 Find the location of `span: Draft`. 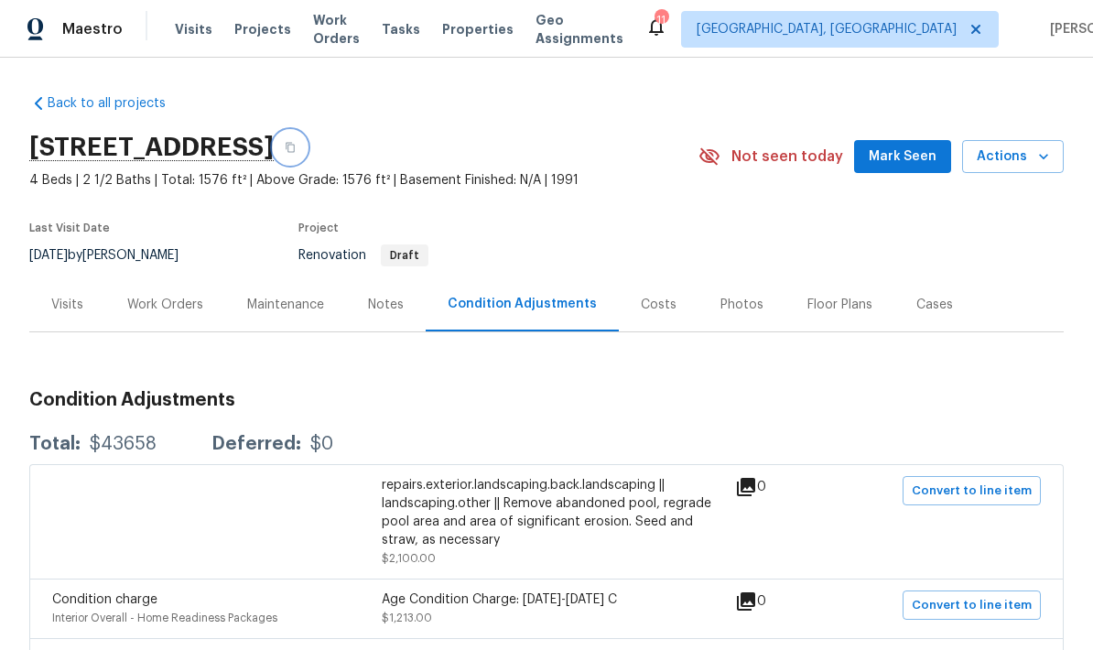

span: Draft is located at coordinates (404, 255).